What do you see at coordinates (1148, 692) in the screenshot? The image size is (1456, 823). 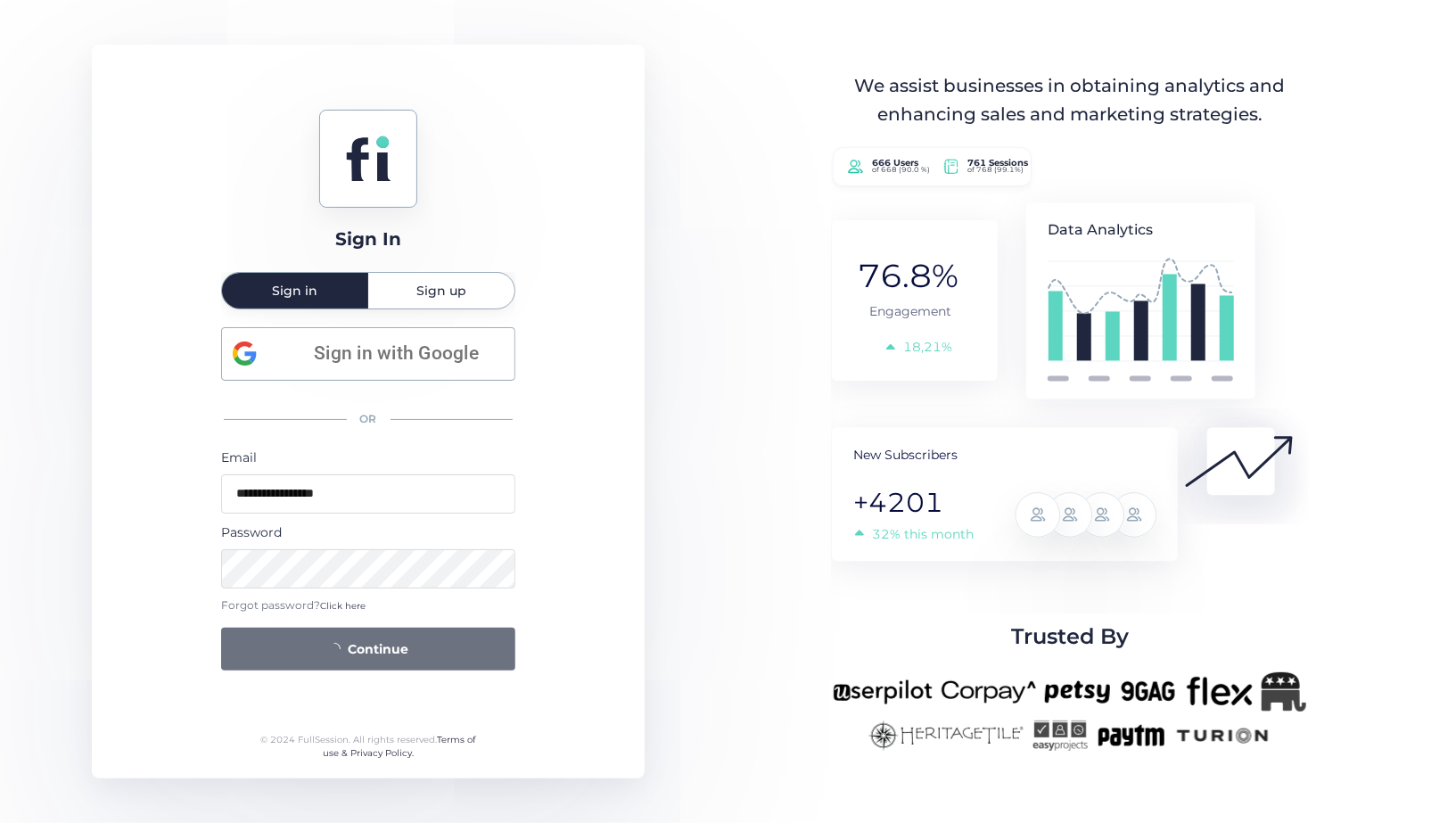 I see `img: 9gag-new.png` at bounding box center [1148, 692].